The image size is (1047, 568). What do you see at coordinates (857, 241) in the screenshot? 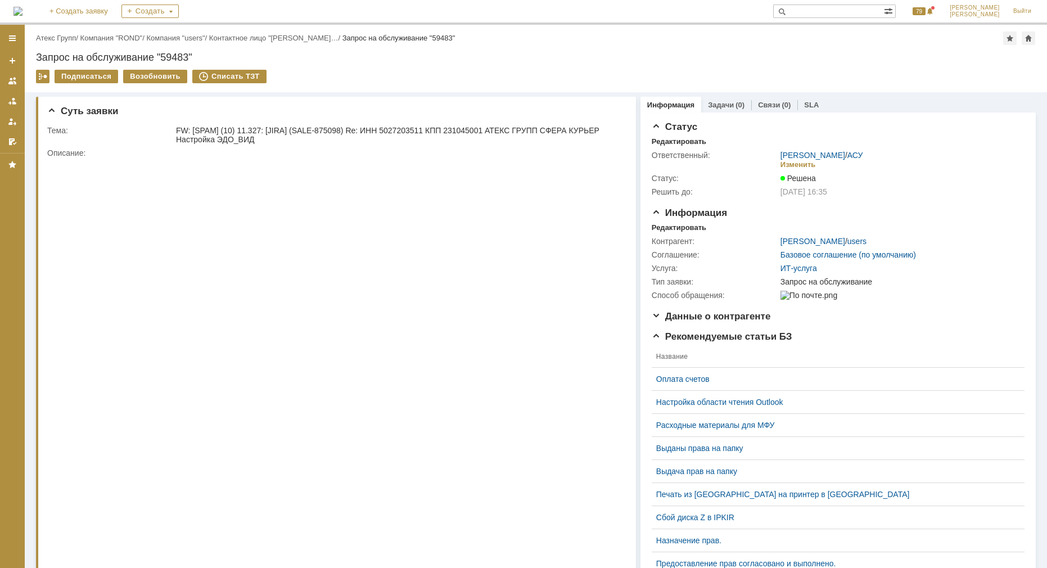
I see `a: users` at bounding box center [857, 241].